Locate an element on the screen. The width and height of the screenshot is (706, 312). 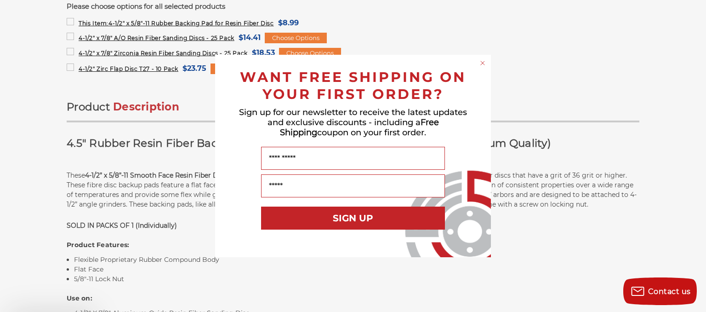
span: Sign up for our newsletter to receive the latest updates and exclusive discounts - including a co... is located at coordinates (353, 122).